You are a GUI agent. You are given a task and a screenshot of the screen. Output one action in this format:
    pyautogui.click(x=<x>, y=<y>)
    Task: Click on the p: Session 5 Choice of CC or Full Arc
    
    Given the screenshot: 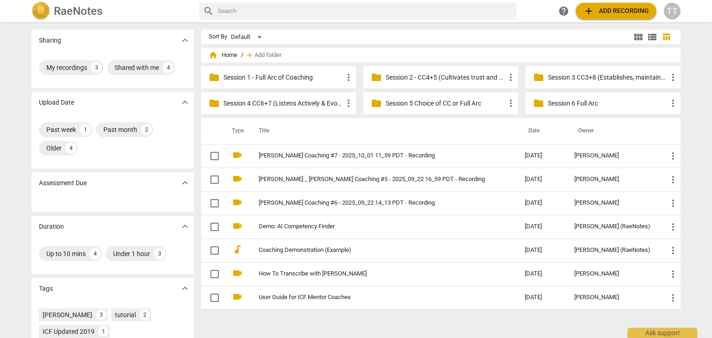 What is the action you would take?
    pyautogui.click(x=445, y=103)
    